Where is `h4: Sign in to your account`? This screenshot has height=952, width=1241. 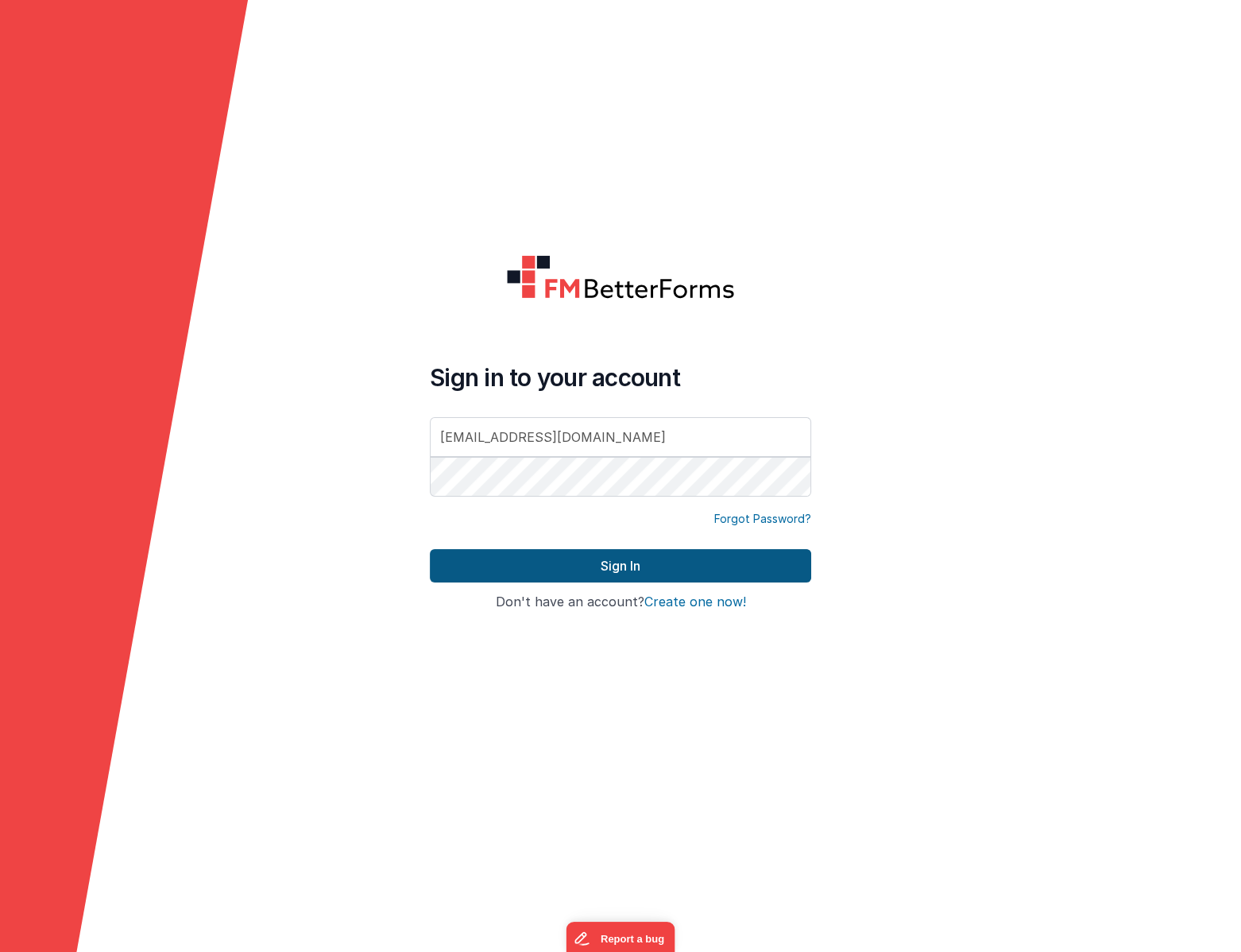 h4: Sign in to your account is located at coordinates (620, 377).